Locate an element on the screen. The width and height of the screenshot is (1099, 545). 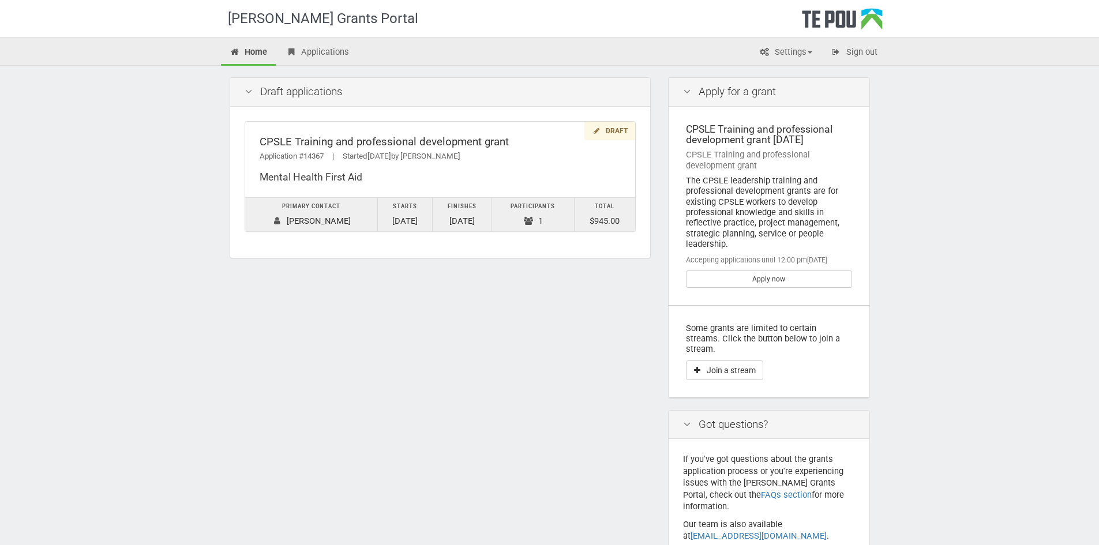
td: 1 is located at coordinates (533, 215).